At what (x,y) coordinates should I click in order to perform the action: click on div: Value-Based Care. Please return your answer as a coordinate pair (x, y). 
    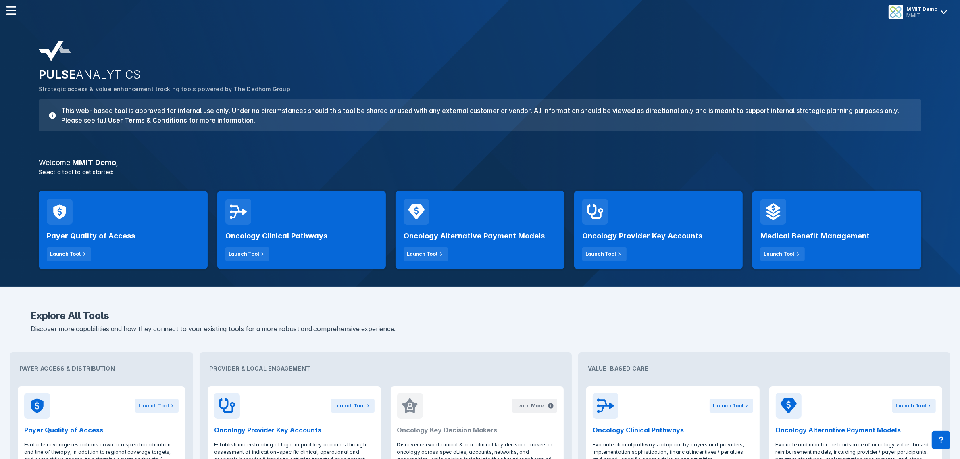
    Looking at the image, I should click on (764, 368).